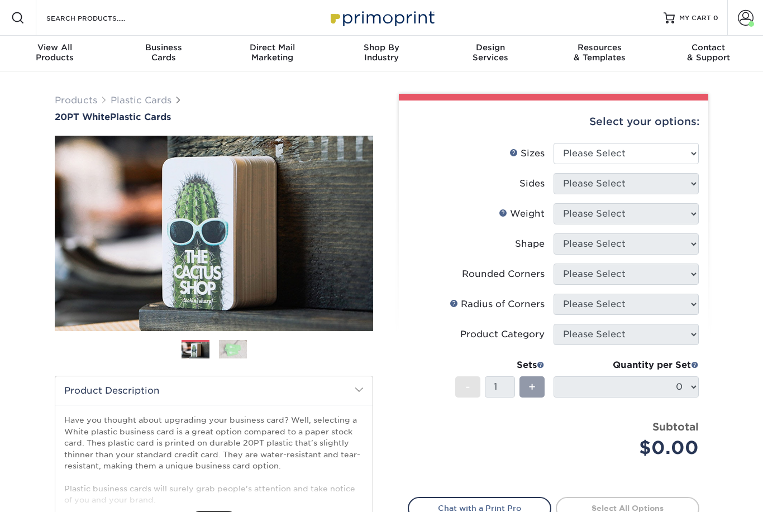  I want to click on div: Shape, so click(530, 244).